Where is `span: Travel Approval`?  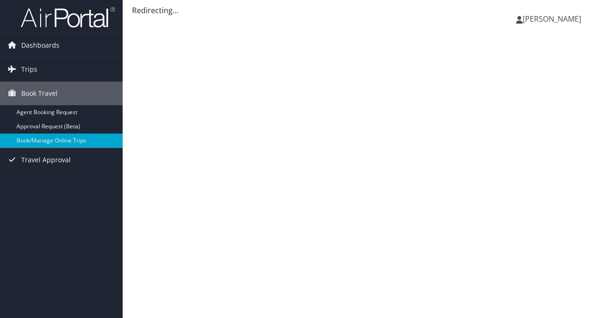
span: Travel Approval is located at coordinates (46, 160).